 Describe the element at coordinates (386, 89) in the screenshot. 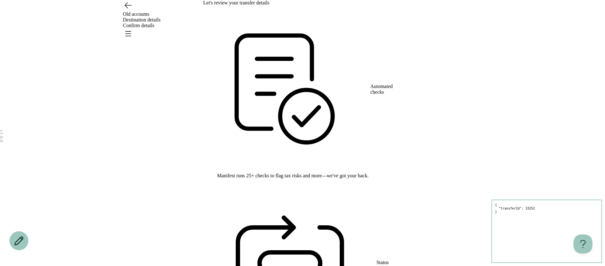

I see `h3: Automated checks` at that location.